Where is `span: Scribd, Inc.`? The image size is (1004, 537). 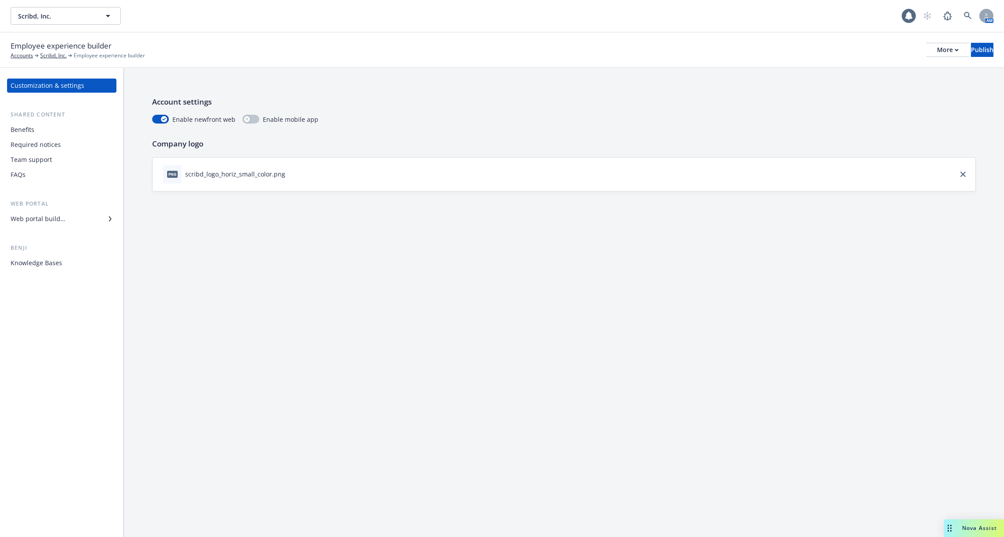
span: Scribd, Inc. is located at coordinates (56, 16).